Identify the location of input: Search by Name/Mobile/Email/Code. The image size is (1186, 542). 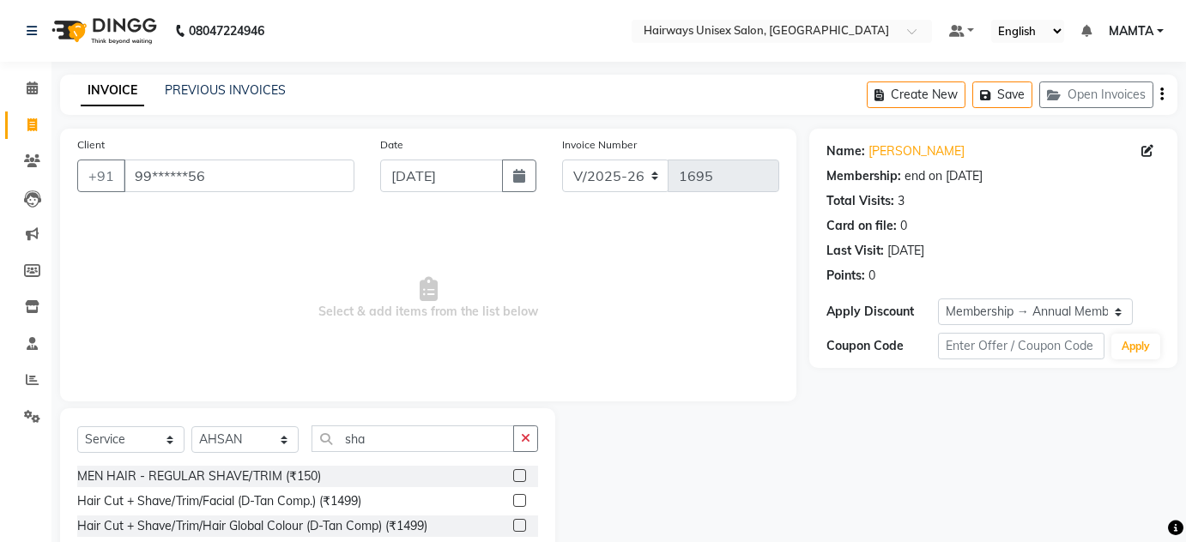
(238, 176).